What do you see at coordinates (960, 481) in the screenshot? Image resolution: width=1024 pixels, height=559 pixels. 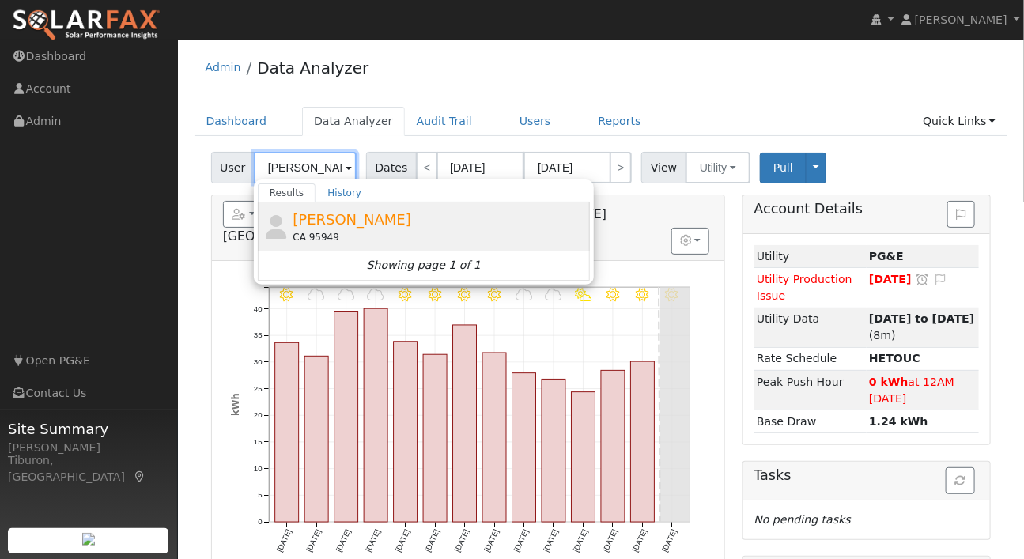 I see `button: Refresh` at bounding box center [960, 481].